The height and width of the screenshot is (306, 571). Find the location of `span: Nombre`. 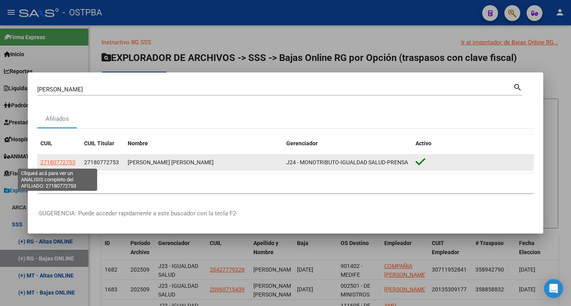

span: Nombre is located at coordinates (138, 143).